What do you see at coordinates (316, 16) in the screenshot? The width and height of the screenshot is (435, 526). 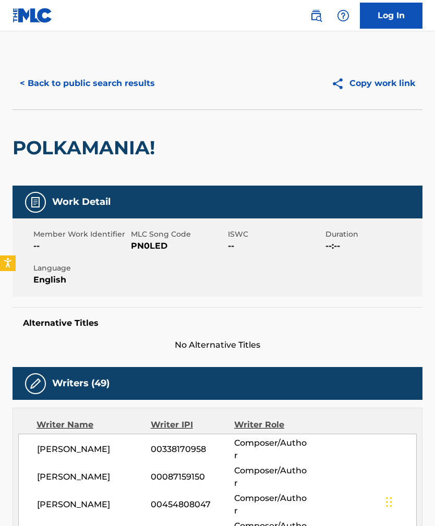 I see `a: Public Search` at bounding box center [316, 16].